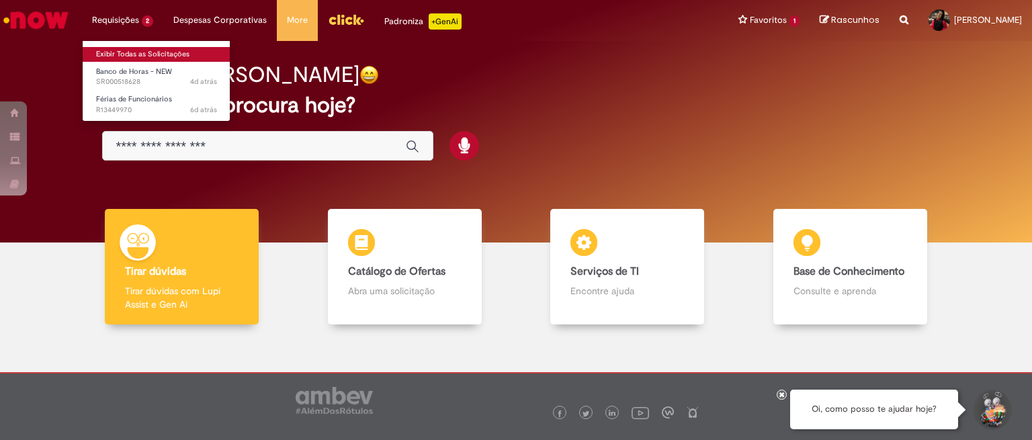 The image size is (1032, 440). Describe the element at coordinates (560, 414) in the screenshot. I see `img: logo_footer_facebook.png` at that location.